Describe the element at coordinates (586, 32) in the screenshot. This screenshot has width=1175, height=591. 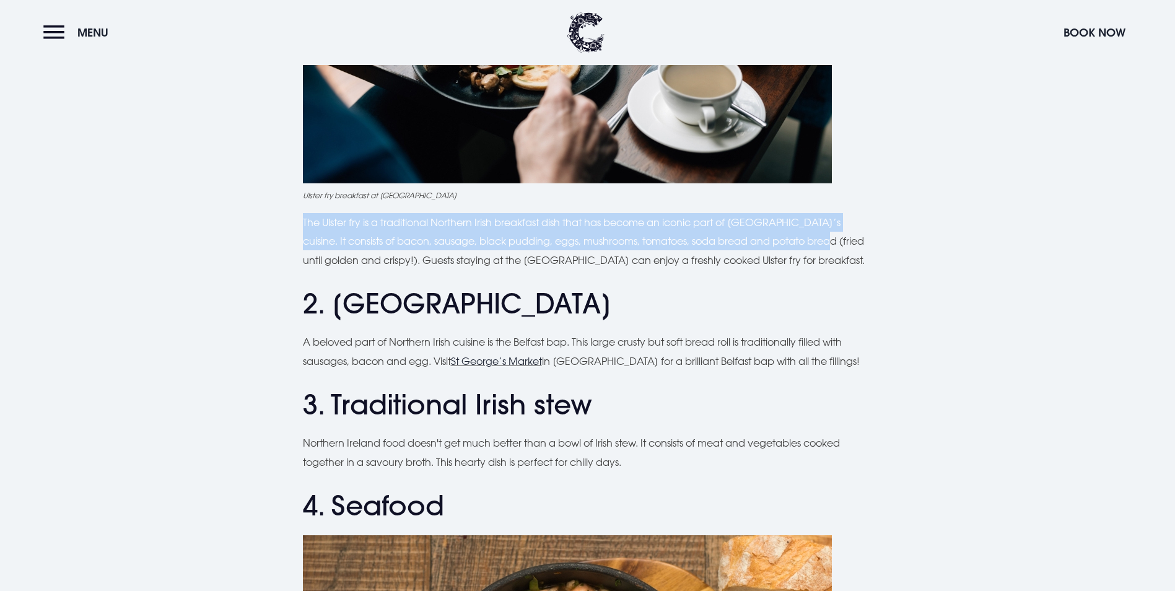
I see `img: Clandeboye Lodge` at that location.